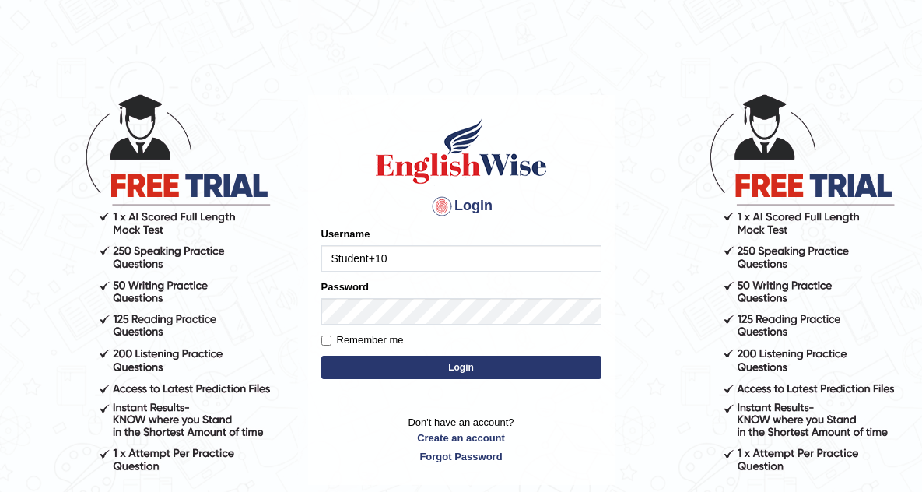 This screenshot has height=492, width=922. What do you see at coordinates (326, 340) in the screenshot?
I see `input: Remember me` at bounding box center [326, 340].